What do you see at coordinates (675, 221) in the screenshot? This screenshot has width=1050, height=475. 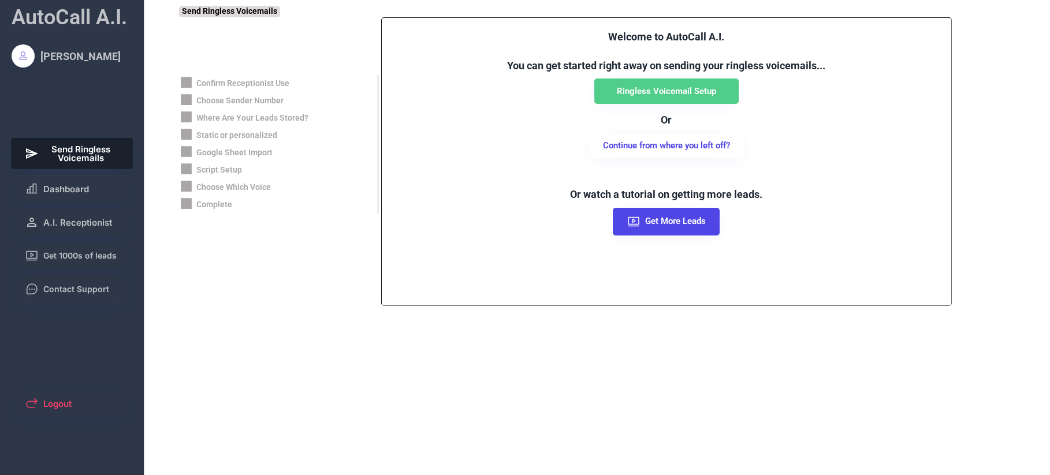 I see `span: Get More Leads` at bounding box center [675, 221].